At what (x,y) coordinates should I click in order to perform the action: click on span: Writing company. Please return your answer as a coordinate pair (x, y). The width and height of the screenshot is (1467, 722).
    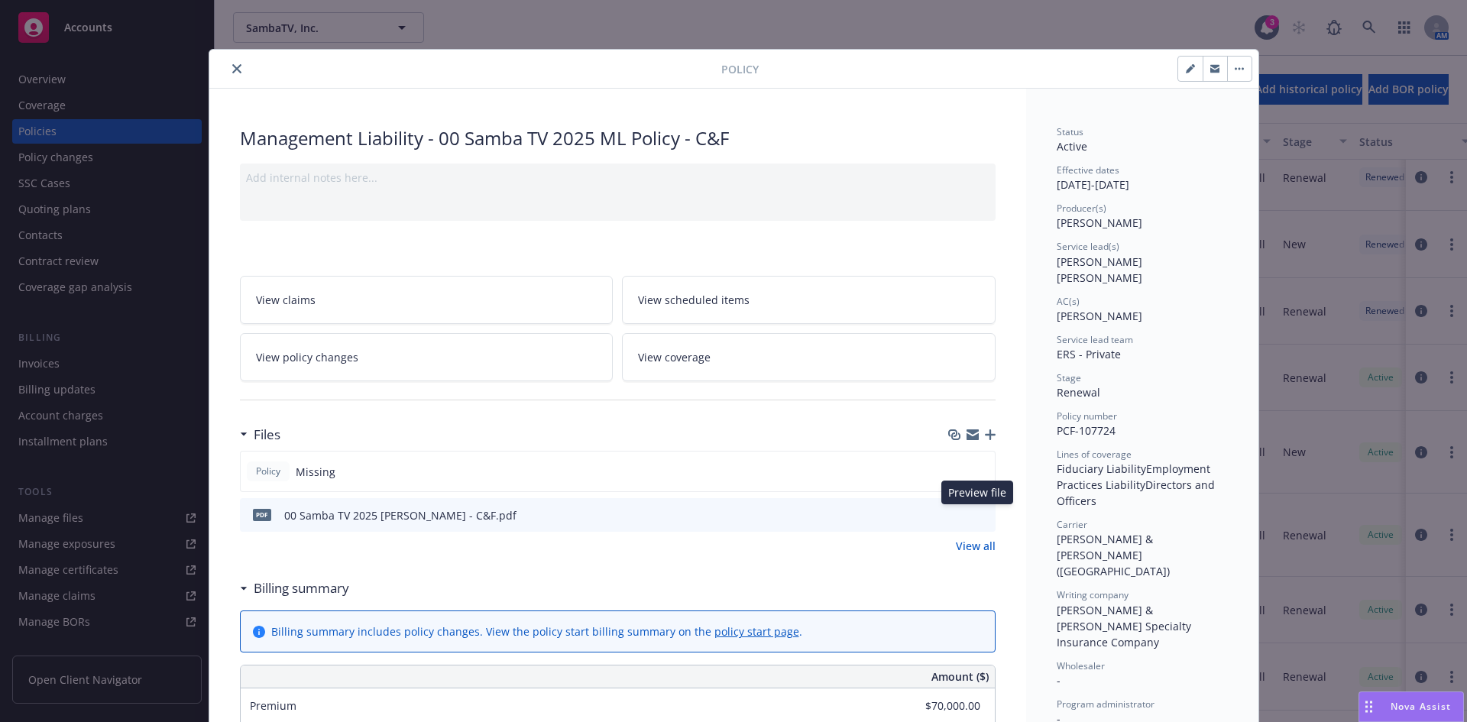
    Looking at the image, I should click on (1093, 595).